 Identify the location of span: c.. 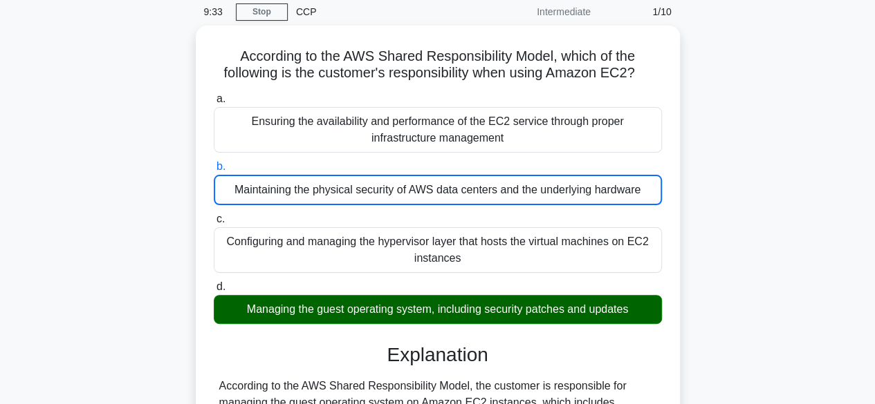
(221, 218).